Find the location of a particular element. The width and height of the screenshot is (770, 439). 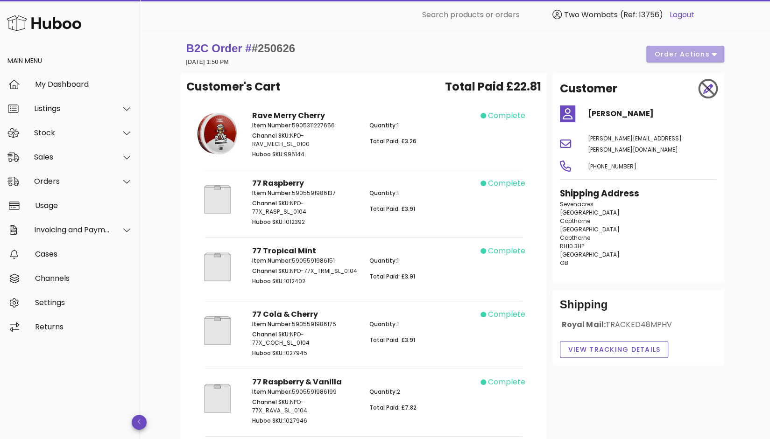

div: Stock is located at coordinates (72, 133).